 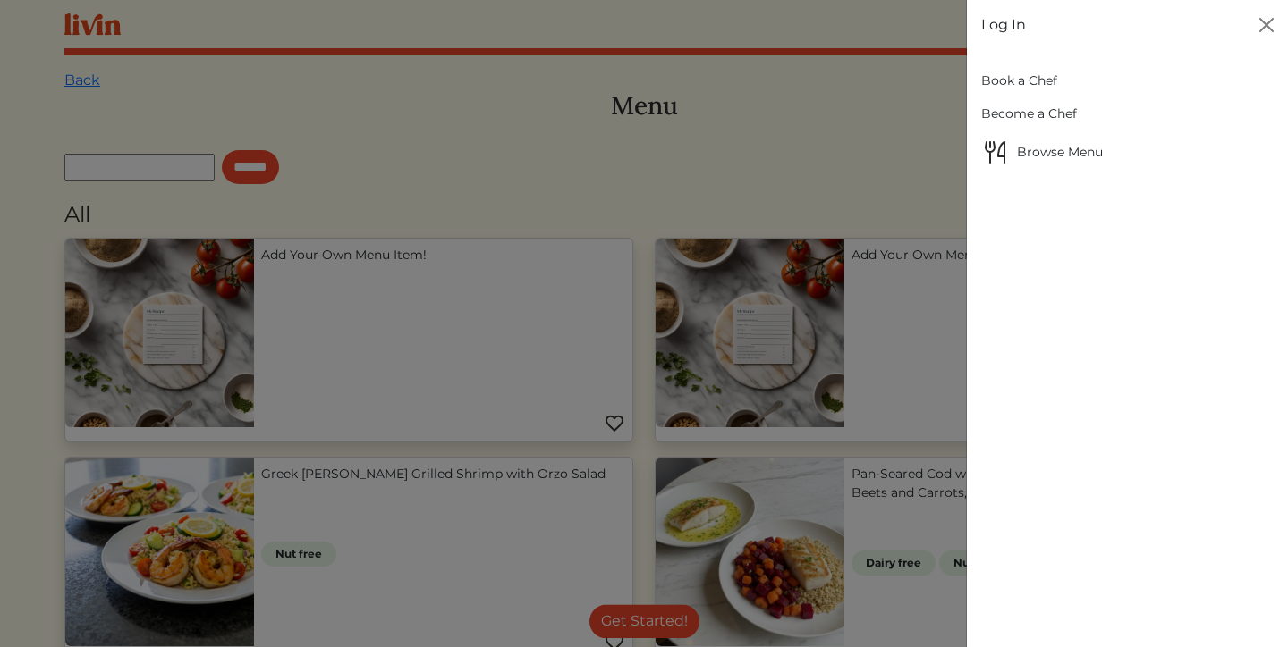 I want to click on span: Browse Menu, so click(x=1127, y=152).